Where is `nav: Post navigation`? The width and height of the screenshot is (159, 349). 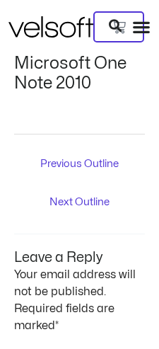 nav: Post navigation is located at coordinates (79, 175).